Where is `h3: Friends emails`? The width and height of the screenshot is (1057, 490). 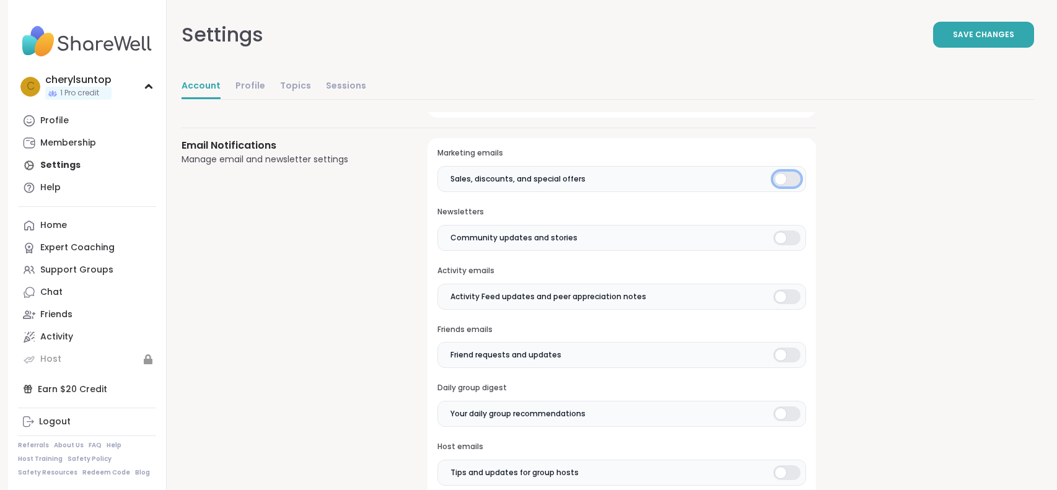
h3: Friends emails is located at coordinates (622, 330).